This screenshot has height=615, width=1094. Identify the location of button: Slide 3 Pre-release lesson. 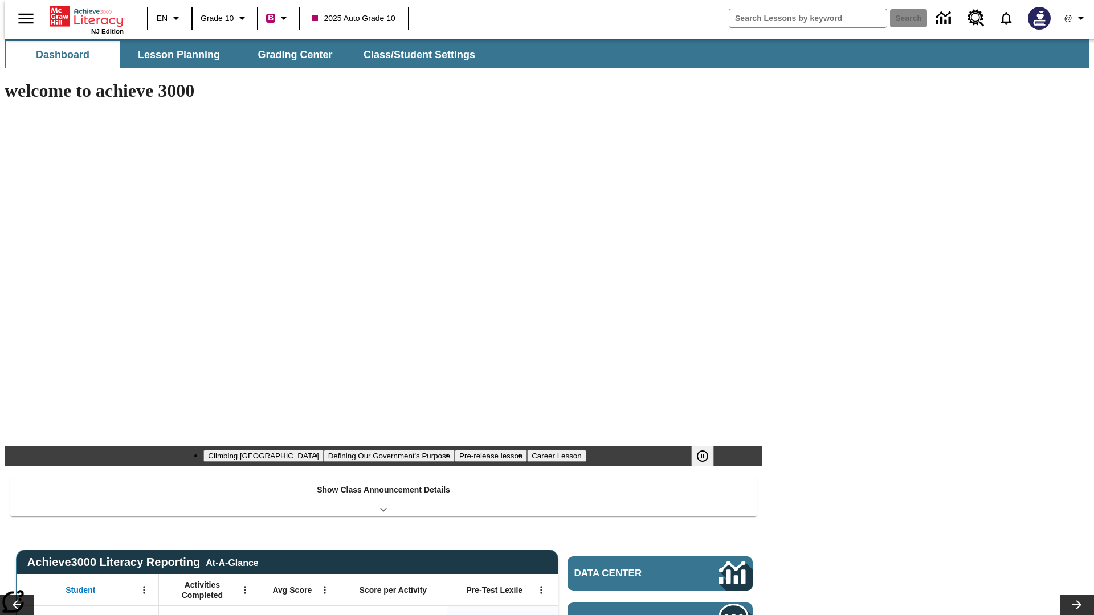
(491, 456).